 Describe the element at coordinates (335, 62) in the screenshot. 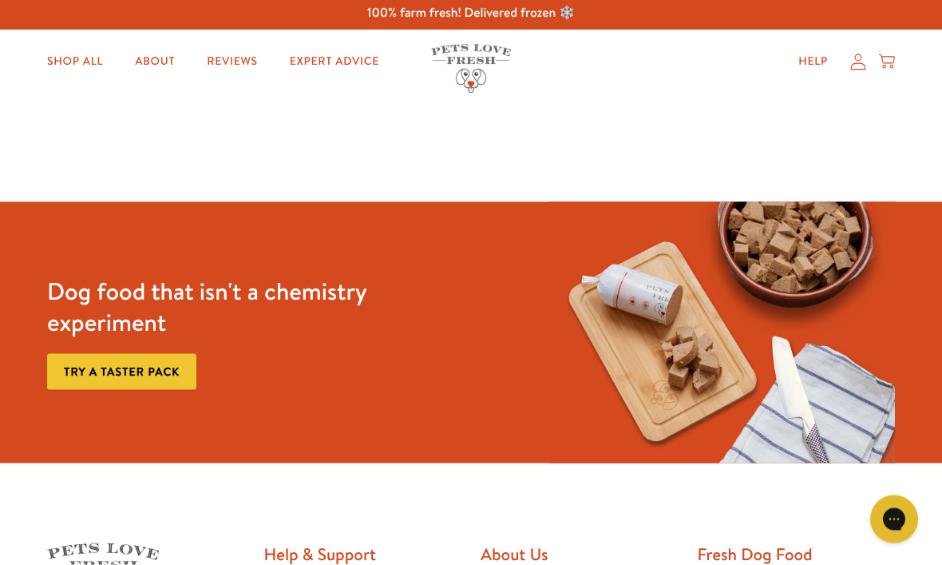

I see `a: Expert Advice` at that location.